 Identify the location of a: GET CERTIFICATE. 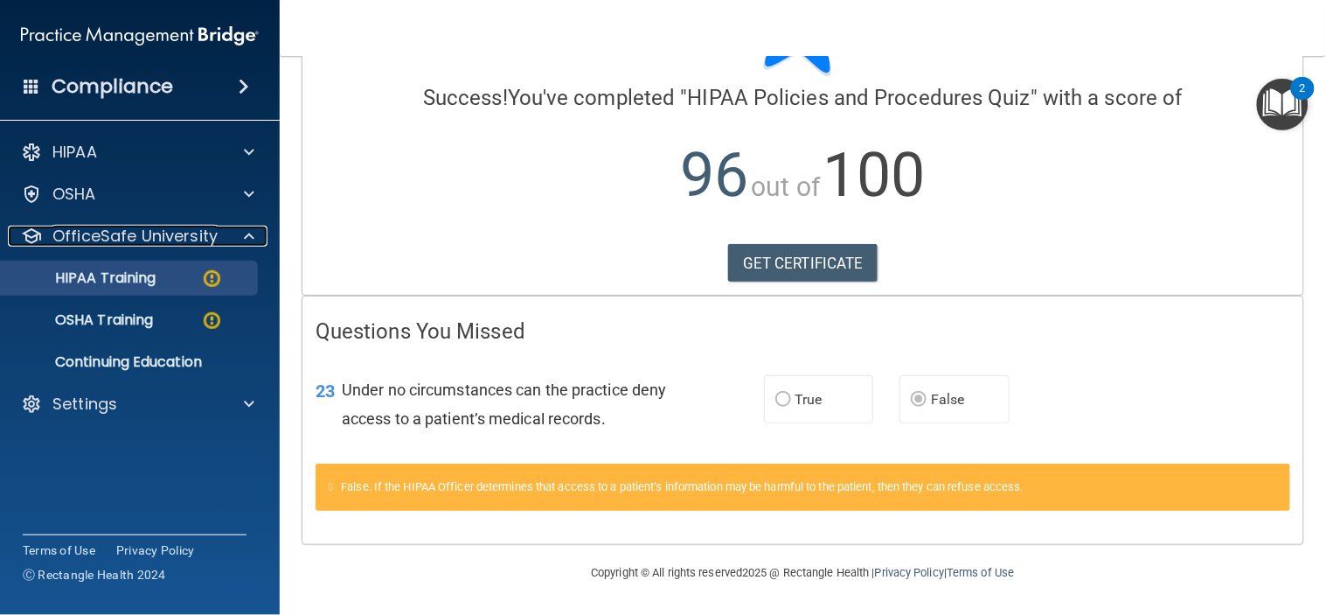
(803, 263).